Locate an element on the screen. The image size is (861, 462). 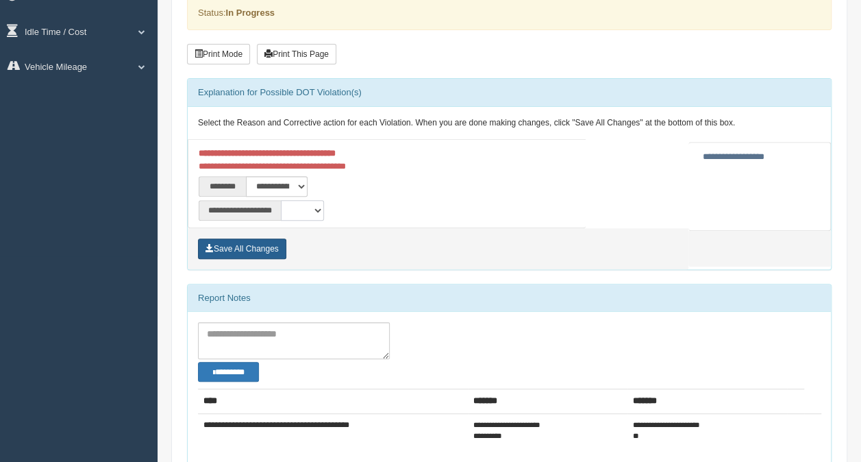
button: Change Filter Options is located at coordinates (228, 371).